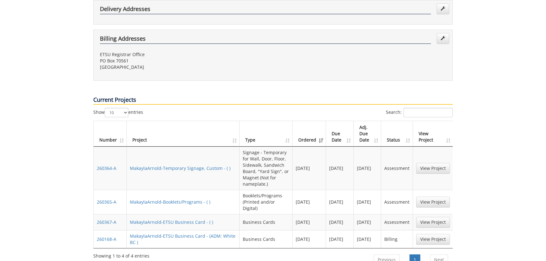 The height and width of the screenshot is (261, 546). I want to click on th: Project: activate to sort column ascending, so click(183, 134).